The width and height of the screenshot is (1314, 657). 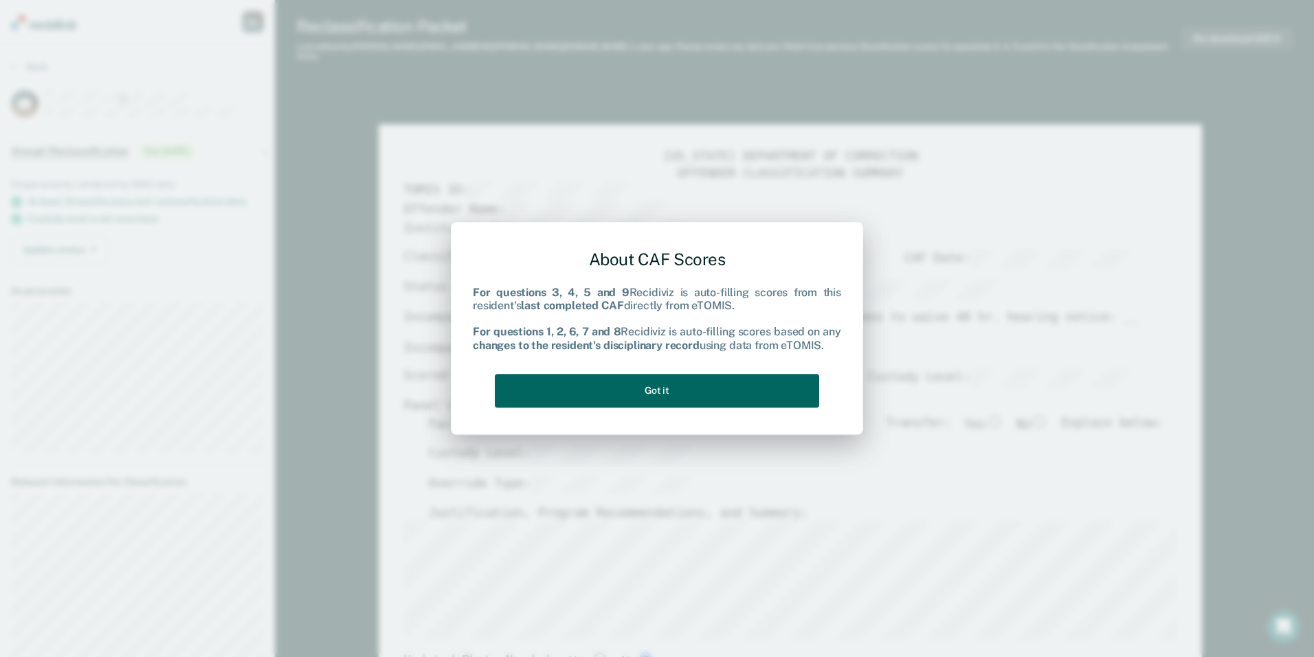 I want to click on b: For questions 3, 4, 5 and 9, so click(x=551, y=292).